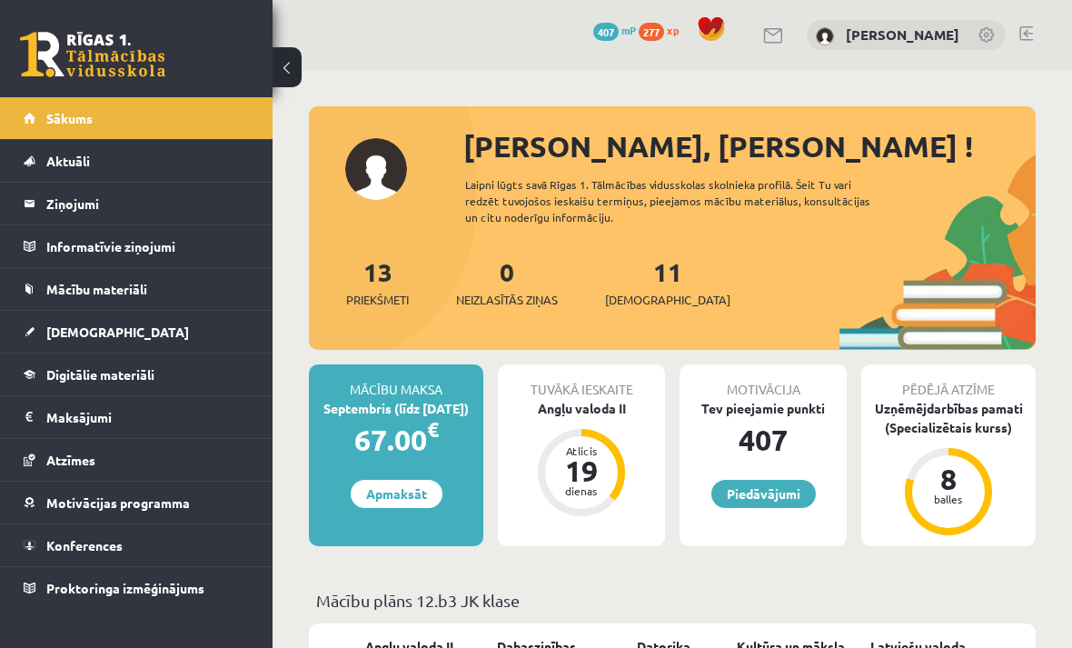 This screenshot has height=648, width=1072. What do you see at coordinates (136, 204) in the screenshot?
I see `a: Ziņojumi` at bounding box center [136, 204].